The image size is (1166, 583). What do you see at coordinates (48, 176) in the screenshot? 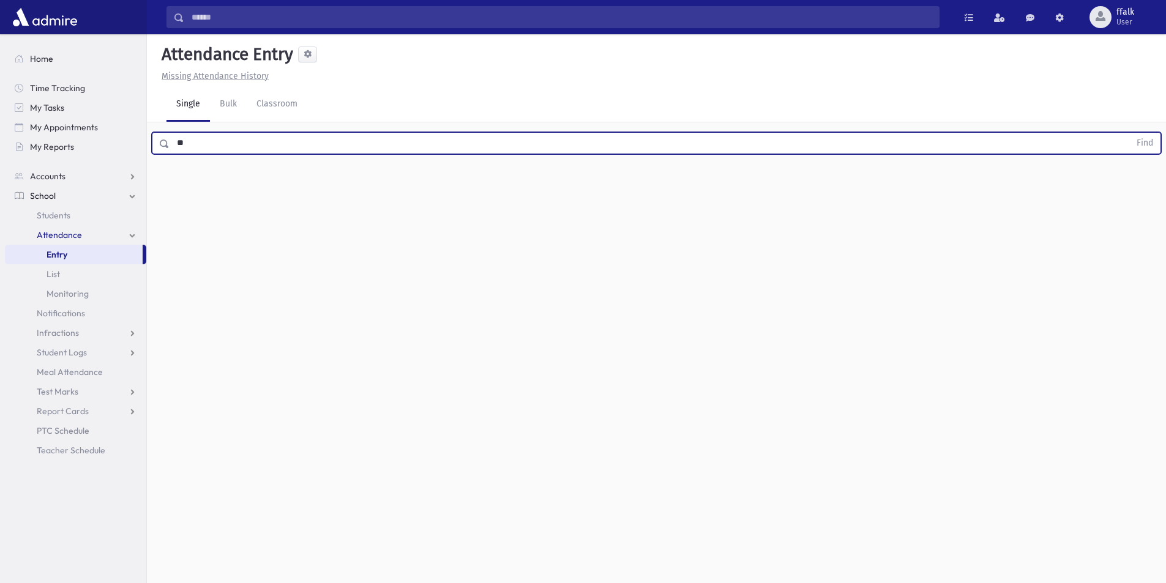
I see `span: Accounts` at bounding box center [48, 176].